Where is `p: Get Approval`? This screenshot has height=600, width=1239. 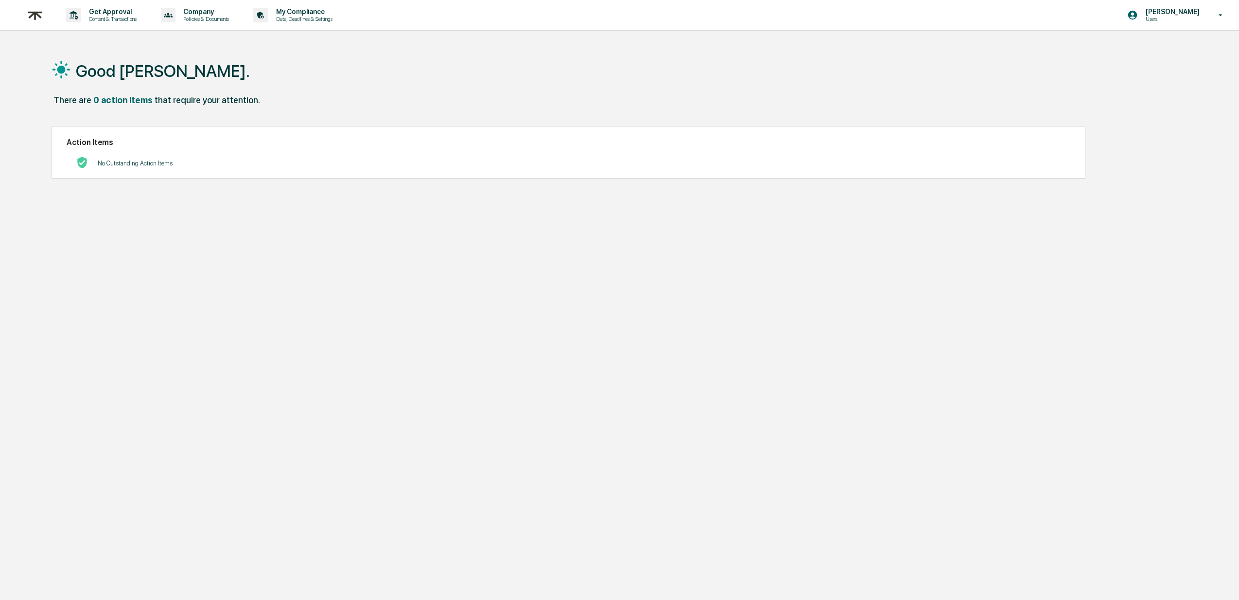 p: Get Approval is located at coordinates (111, 12).